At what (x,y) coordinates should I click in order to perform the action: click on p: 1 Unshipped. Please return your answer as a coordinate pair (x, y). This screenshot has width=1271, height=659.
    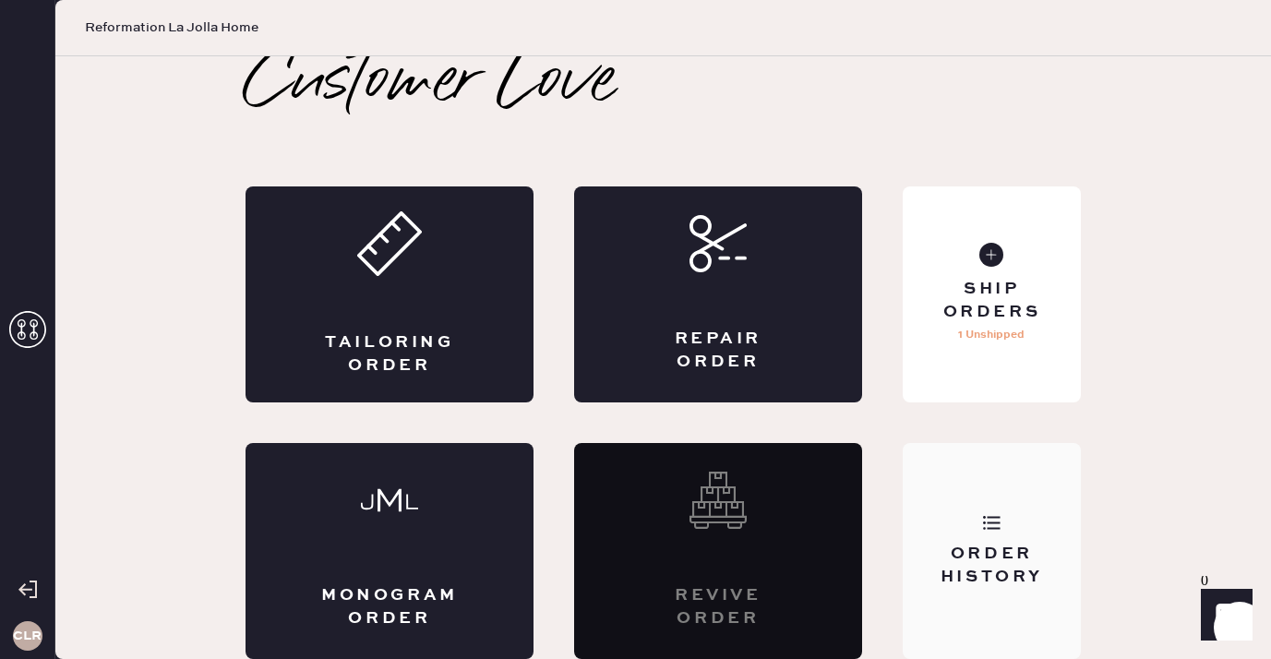
    Looking at the image, I should click on (991, 335).